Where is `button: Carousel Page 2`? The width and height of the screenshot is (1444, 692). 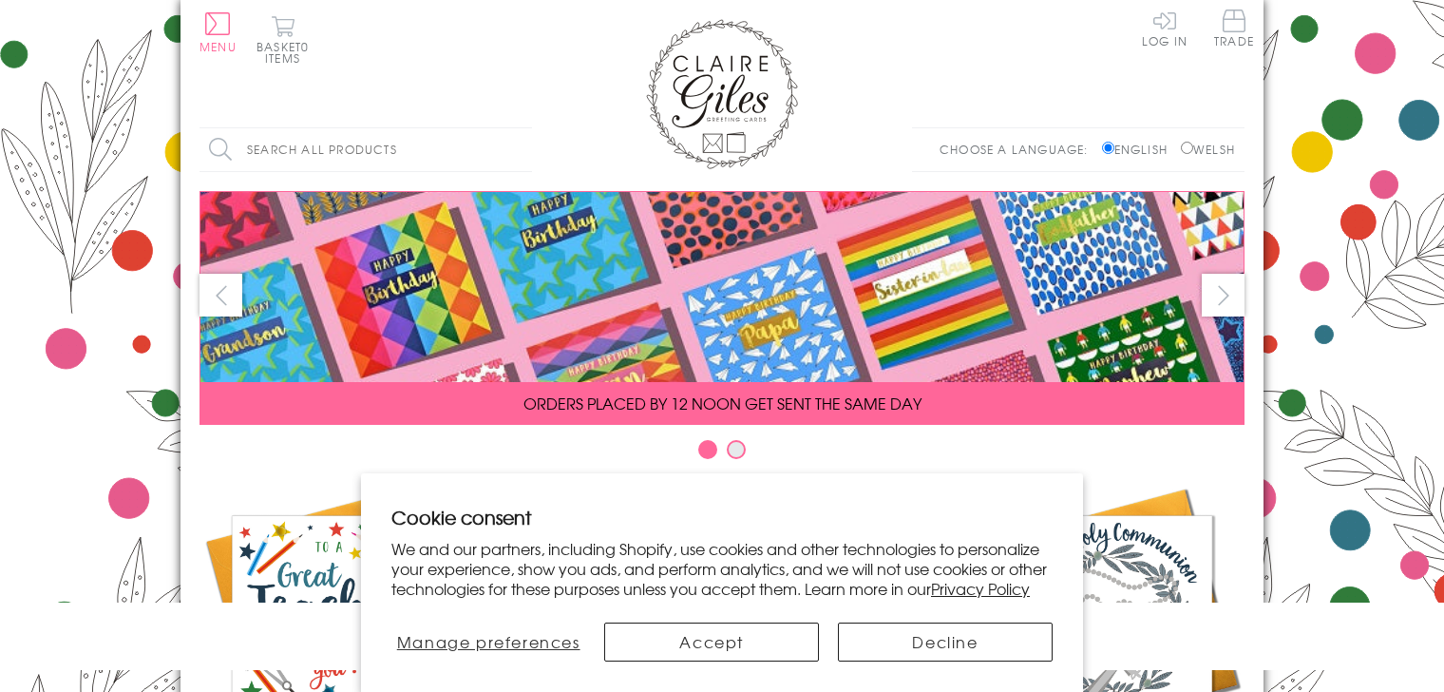
button: Carousel Page 2 is located at coordinates (736, 449).